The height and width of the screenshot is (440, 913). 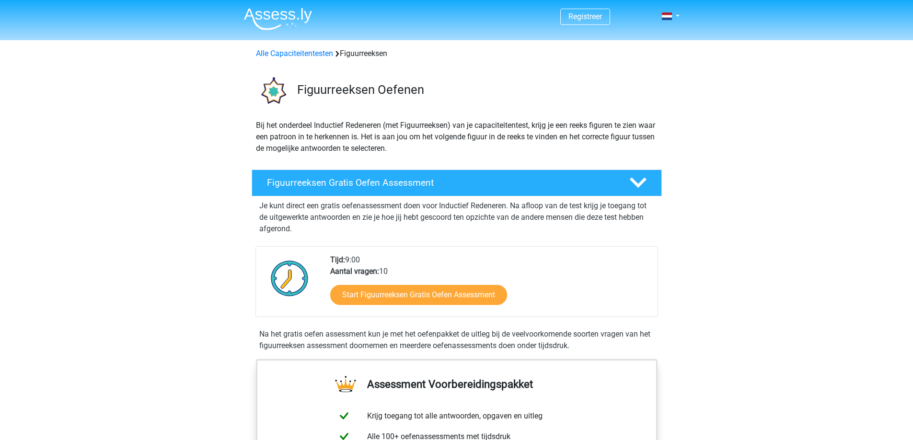 What do you see at coordinates (337, 260) in the screenshot?
I see `b: Tijd:` at bounding box center [337, 260].